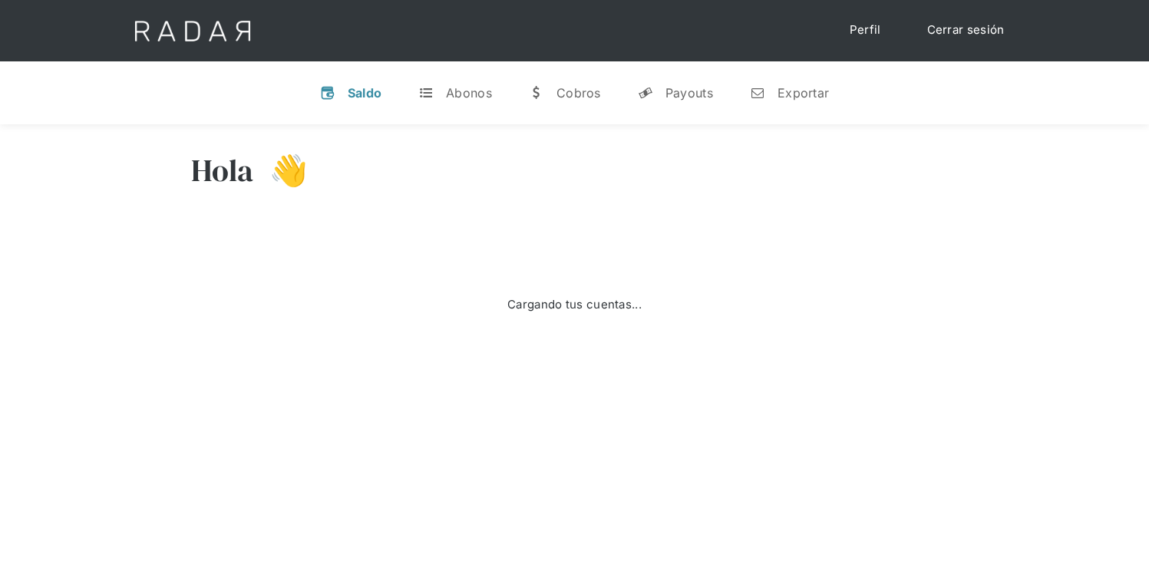  I want to click on div: v, so click(328, 93).